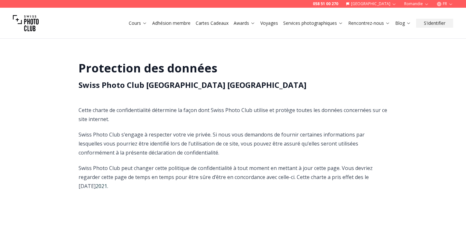  I want to click on button: Adhésion membre, so click(171, 23).